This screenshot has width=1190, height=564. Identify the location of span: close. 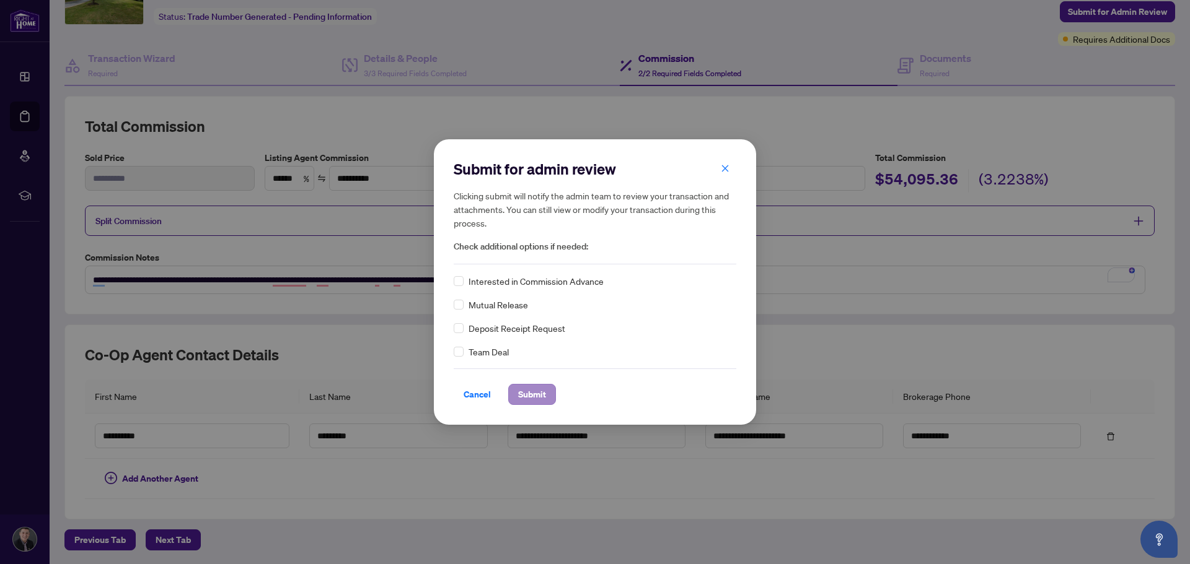
(725, 169).